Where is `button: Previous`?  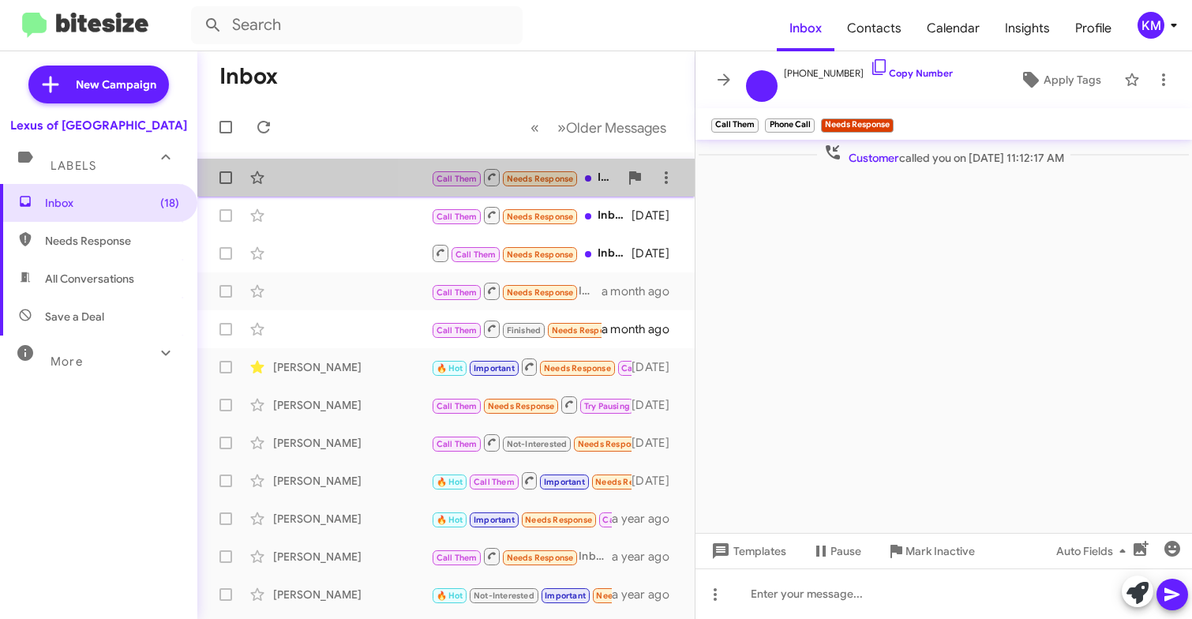 button: Previous is located at coordinates (534, 127).